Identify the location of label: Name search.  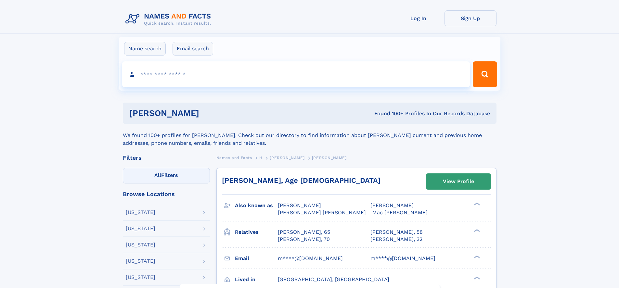
(145, 49).